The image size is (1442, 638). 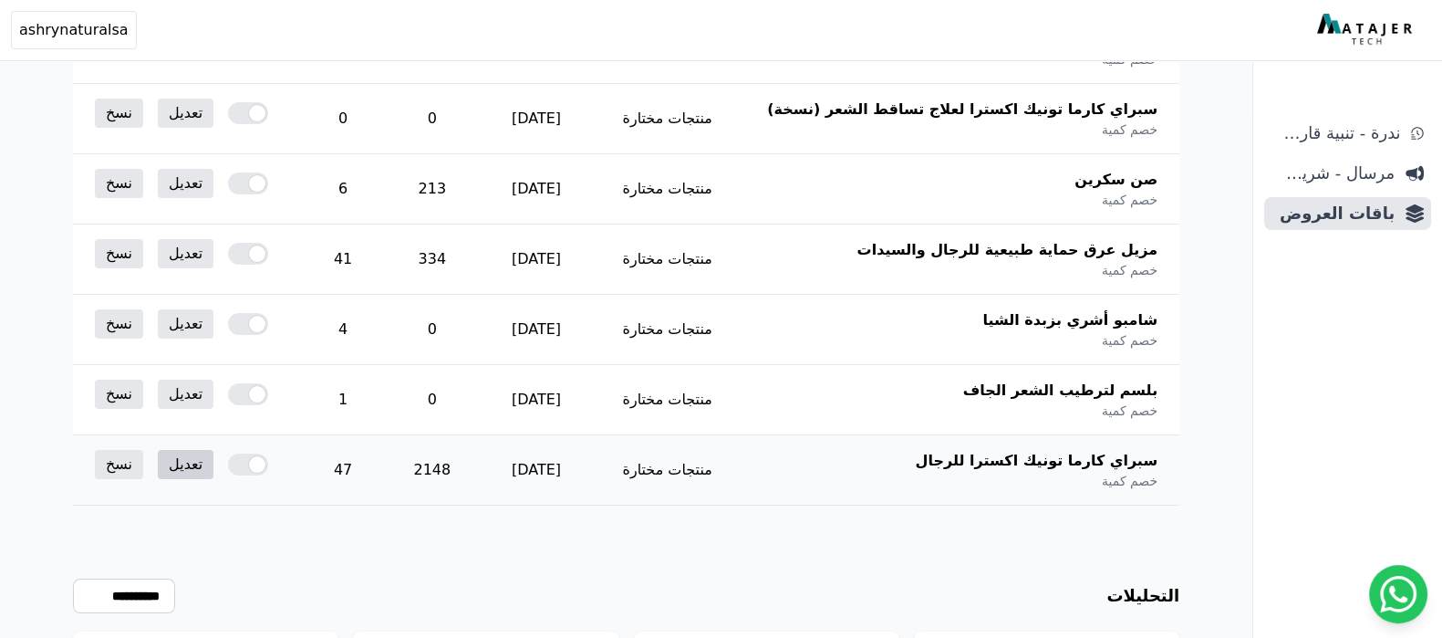 What do you see at coordinates (343, 189) in the screenshot?
I see `td: 6` at bounding box center [343, 189].